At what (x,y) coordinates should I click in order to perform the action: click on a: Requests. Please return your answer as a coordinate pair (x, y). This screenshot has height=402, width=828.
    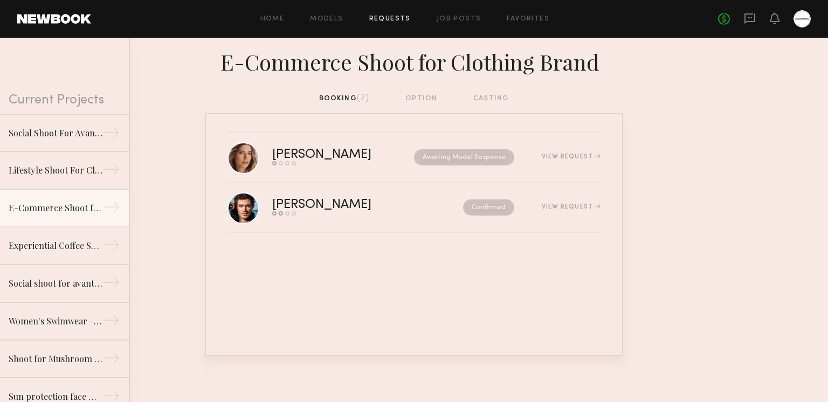
    Looking at the image, I should click on (390, 19).